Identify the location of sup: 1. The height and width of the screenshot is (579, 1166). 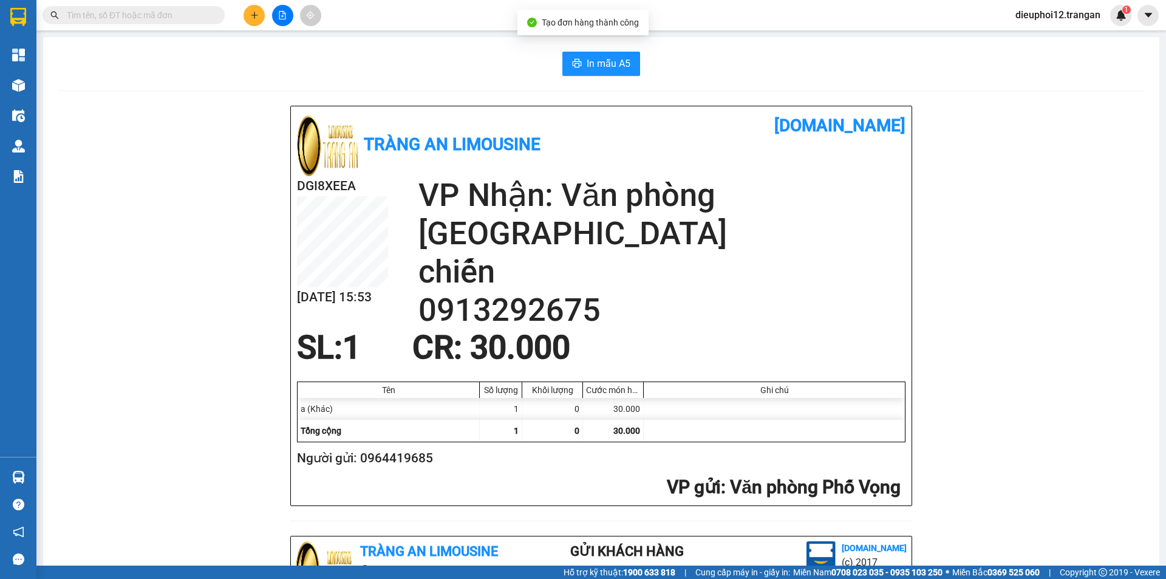
(1126, 10).